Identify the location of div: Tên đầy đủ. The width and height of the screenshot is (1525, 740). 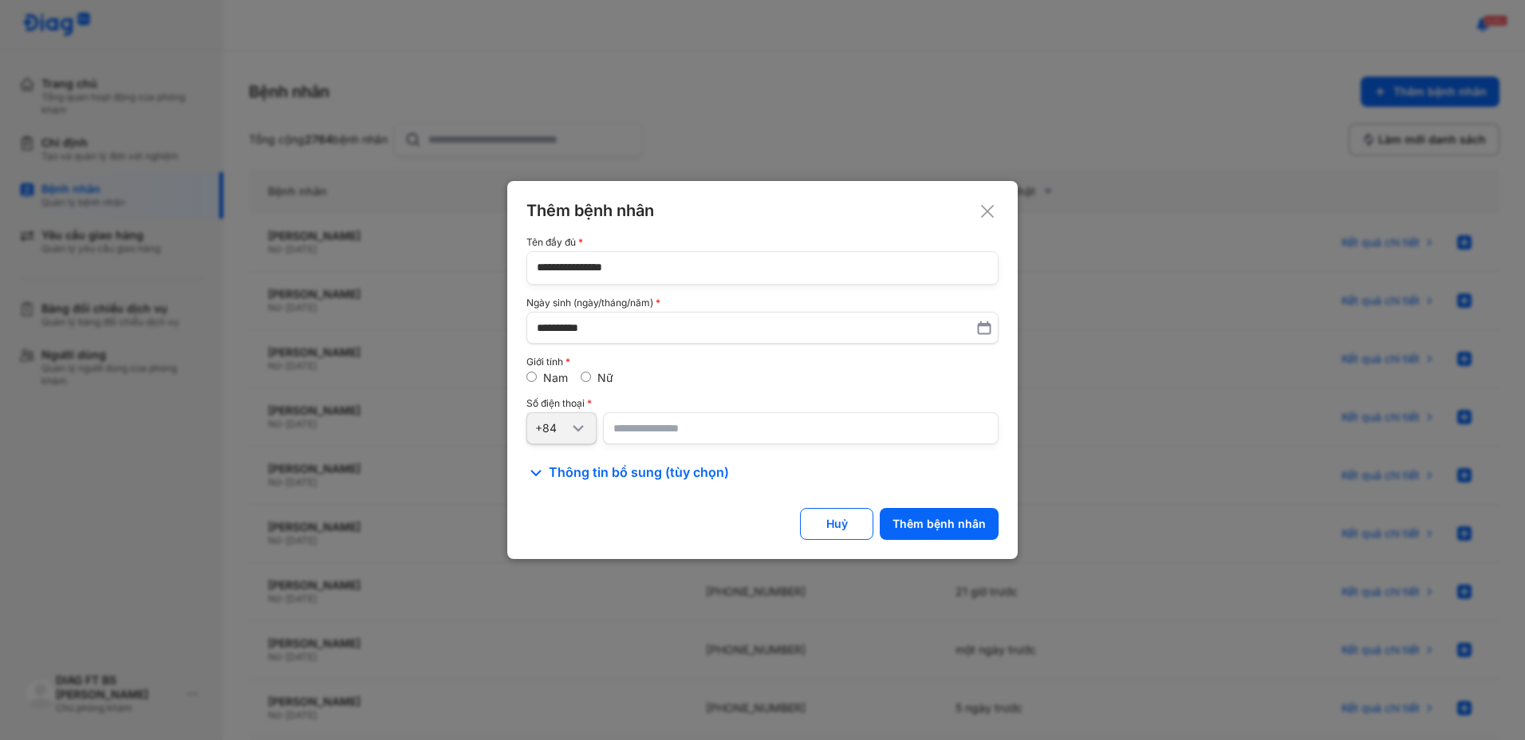
(763, 242).